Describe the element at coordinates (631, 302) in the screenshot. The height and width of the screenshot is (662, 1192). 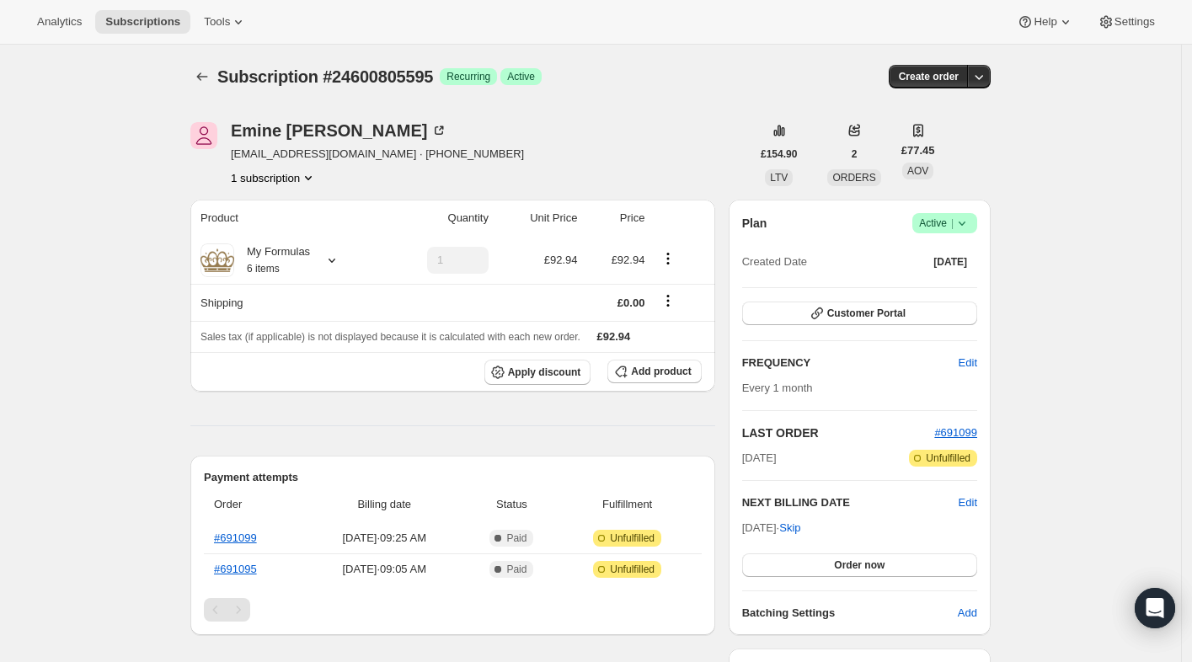
I see `span: £0.00` at that location.